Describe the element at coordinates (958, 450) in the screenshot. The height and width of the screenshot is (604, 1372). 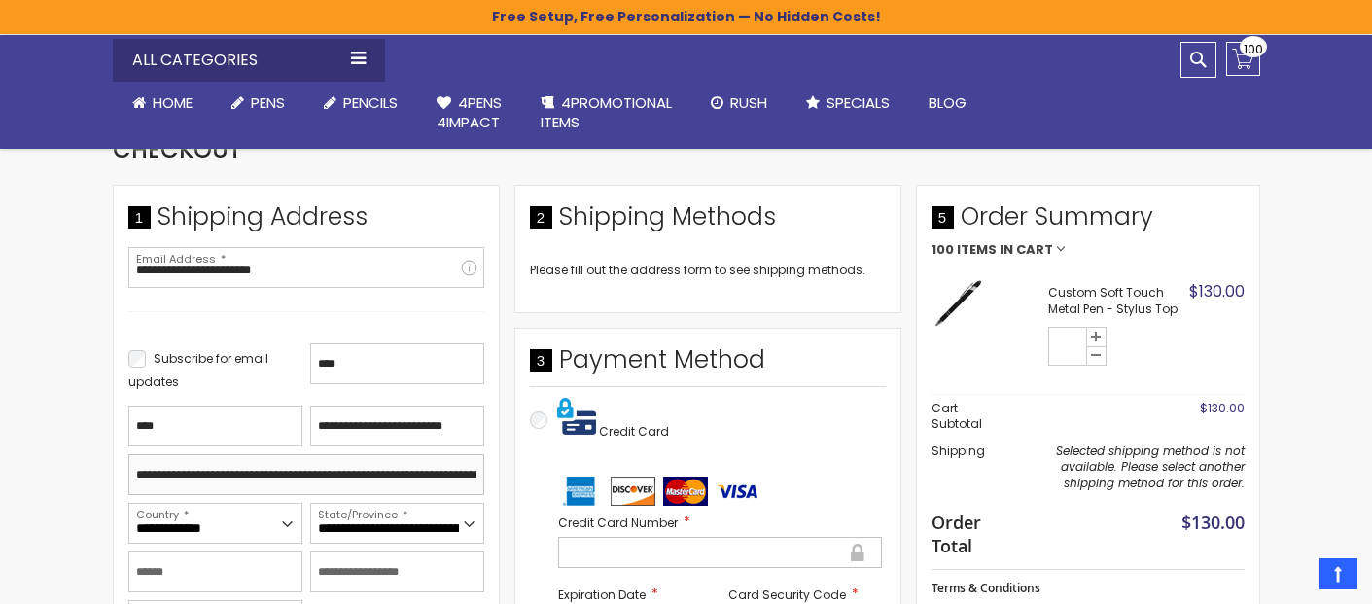
I see `span: Shipping` at that location.